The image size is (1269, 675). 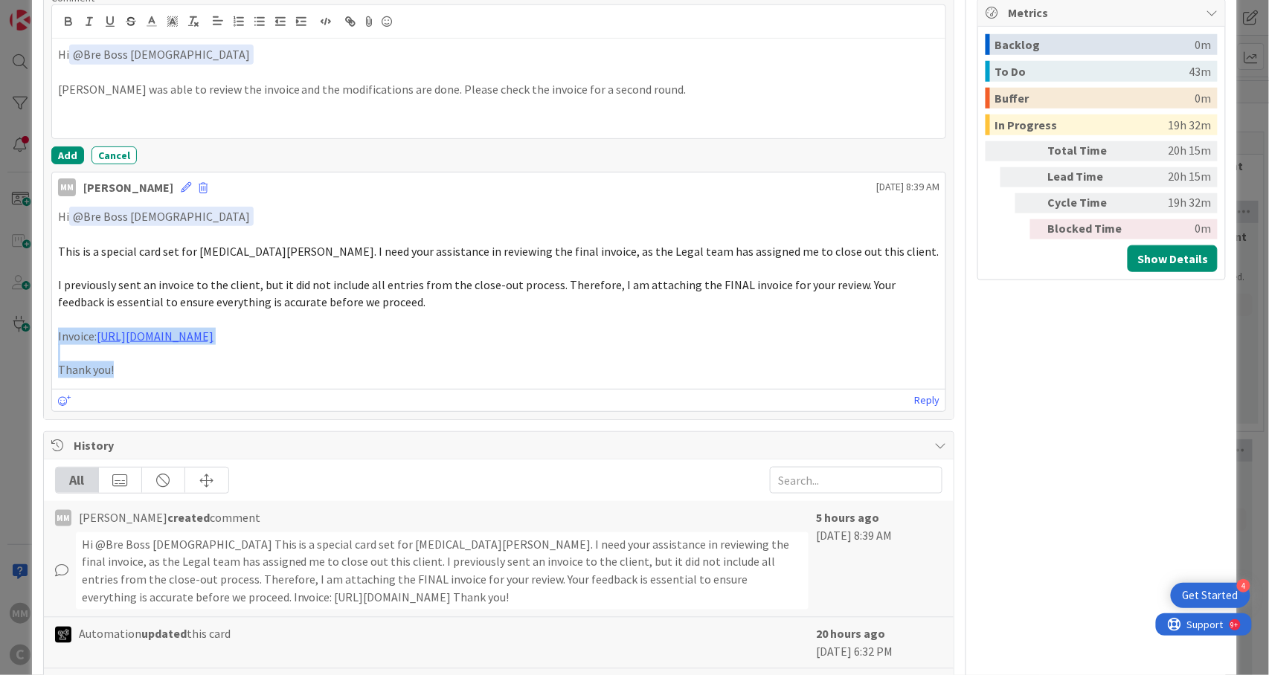 What do you see at coordinates (499, 370) in the screenshot?
I see `p: Thank you!` at bounding box center [499, 370].